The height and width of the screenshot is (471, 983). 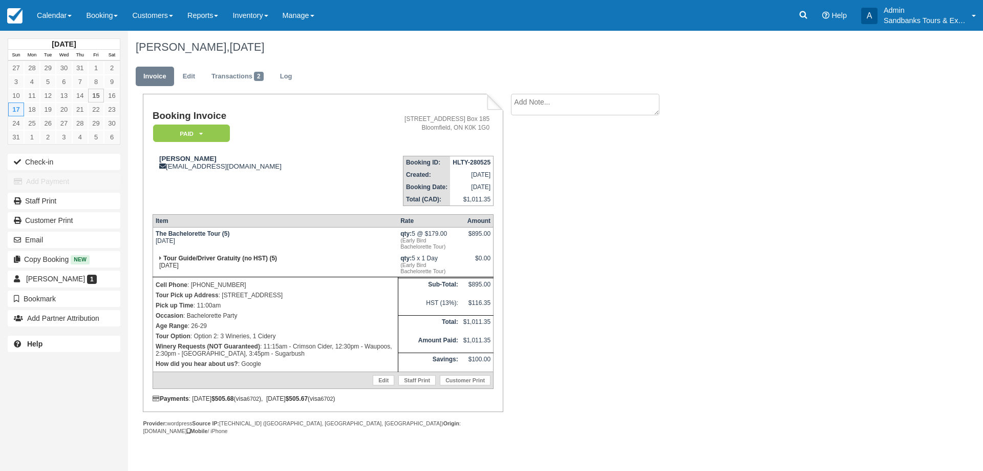 I want to click on p: : 11:00am, so click(x=276, y=305).